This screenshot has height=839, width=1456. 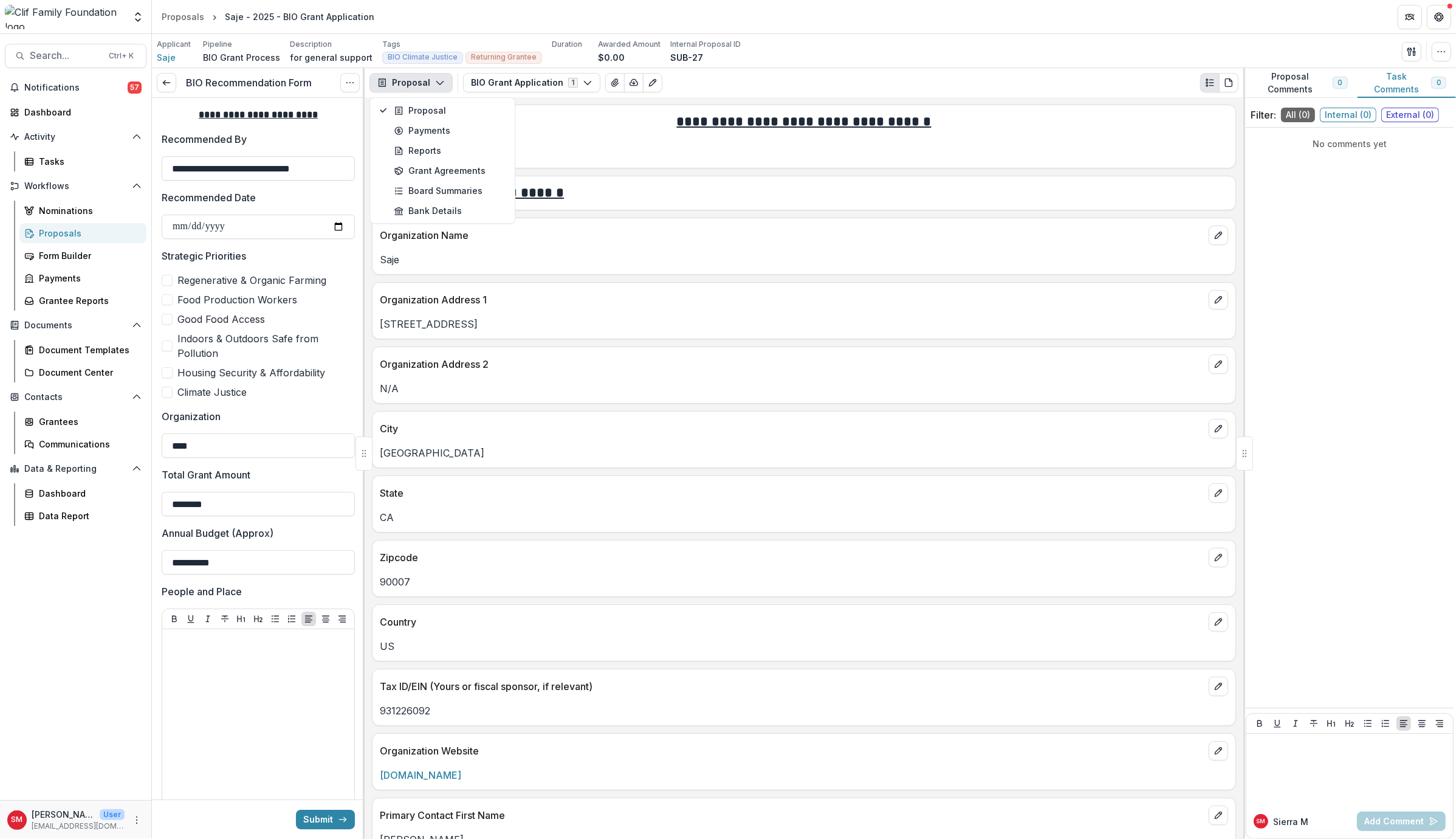 What do you see at coordinates (88, 349) in the screenshot?
I see `div: Document Templates` at bounding box center [88, 349].